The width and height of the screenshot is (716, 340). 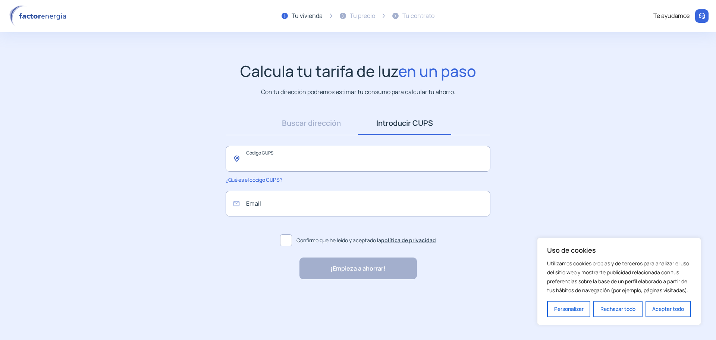 What do you see at coordinates (358, 71) in the screenshot?
I see `h1: Calcula tu tarifa de luz` at bounding box center [358, 71].